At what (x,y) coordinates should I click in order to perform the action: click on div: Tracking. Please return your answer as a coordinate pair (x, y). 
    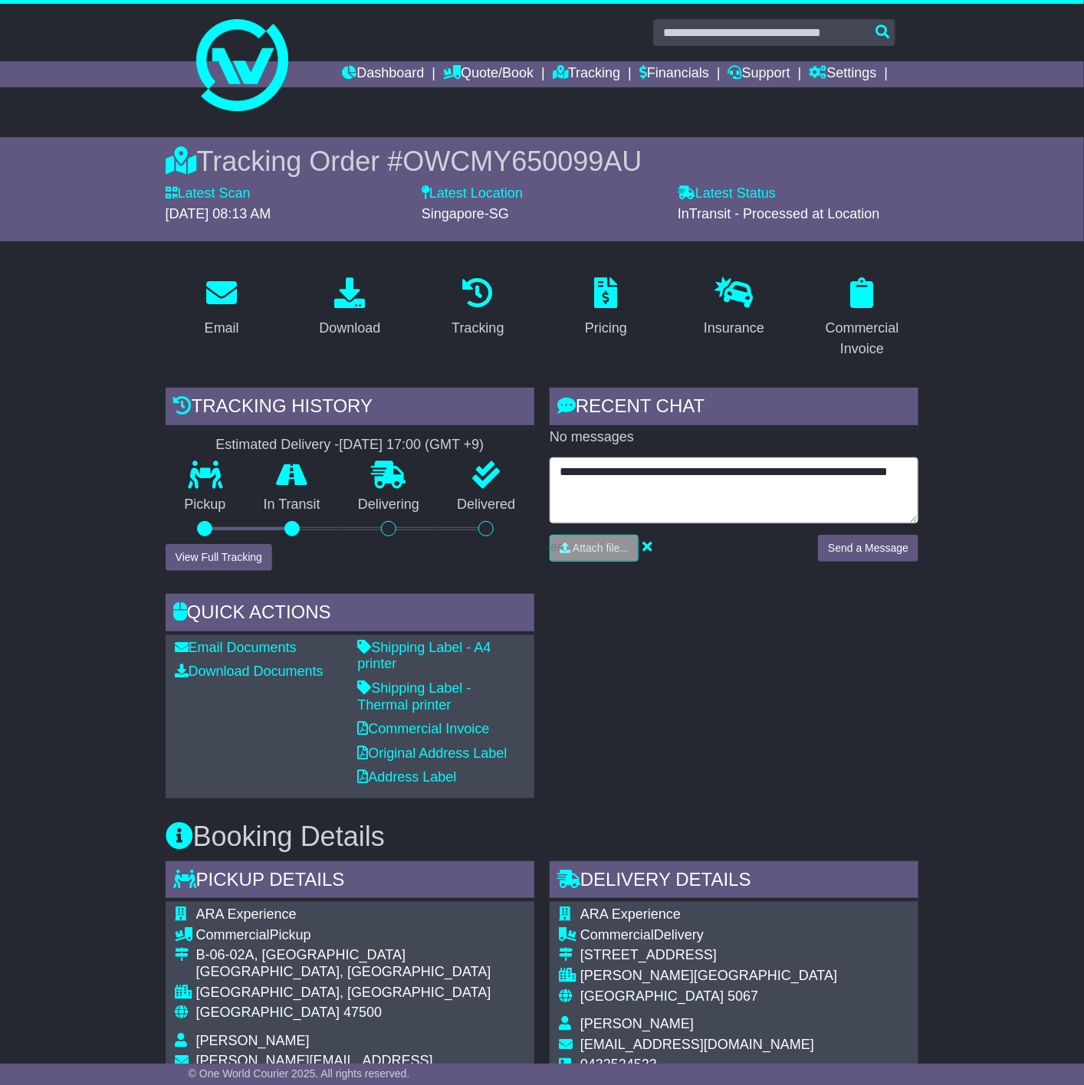
    Looking at the image, I should click on (478, 328).